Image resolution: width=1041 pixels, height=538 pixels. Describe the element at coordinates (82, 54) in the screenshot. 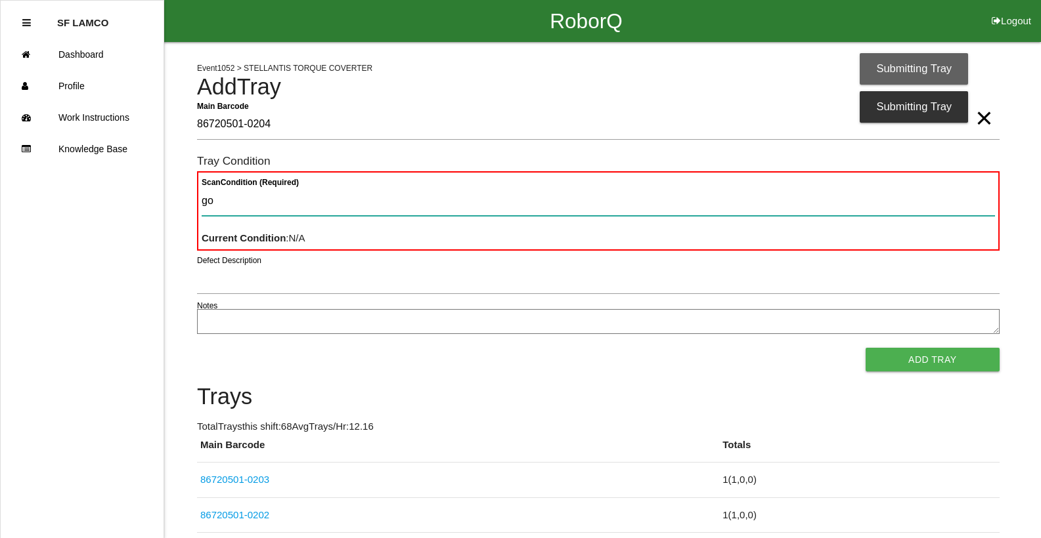

I see `a: Dashboard` at that location.